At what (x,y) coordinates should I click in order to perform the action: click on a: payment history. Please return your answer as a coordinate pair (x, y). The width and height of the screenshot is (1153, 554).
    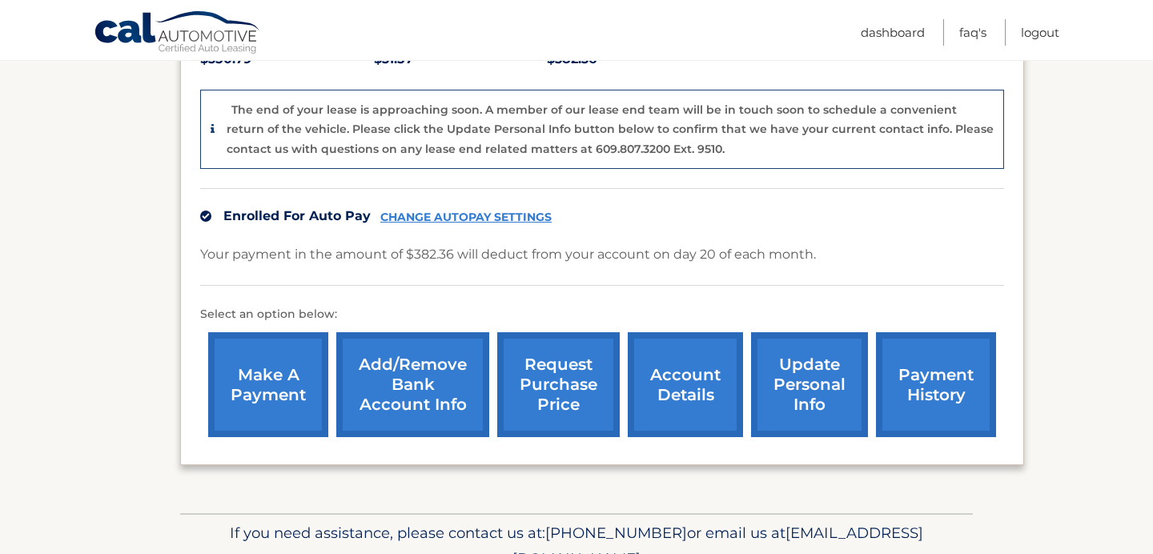
    Looking at the image, I should click on (936, 384).